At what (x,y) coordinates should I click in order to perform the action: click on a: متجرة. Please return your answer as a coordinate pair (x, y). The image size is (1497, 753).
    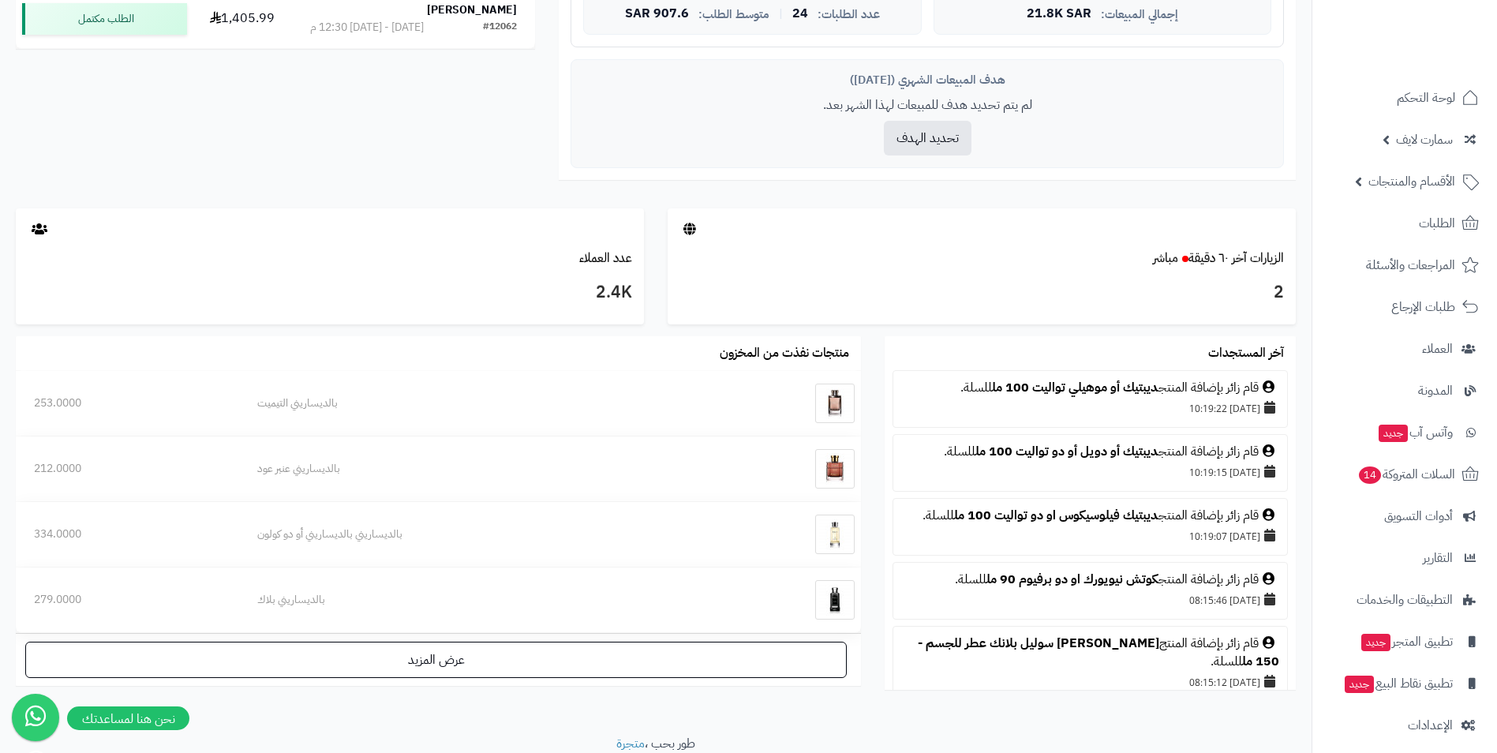
    Looking at the image, I should click on (631, 744).